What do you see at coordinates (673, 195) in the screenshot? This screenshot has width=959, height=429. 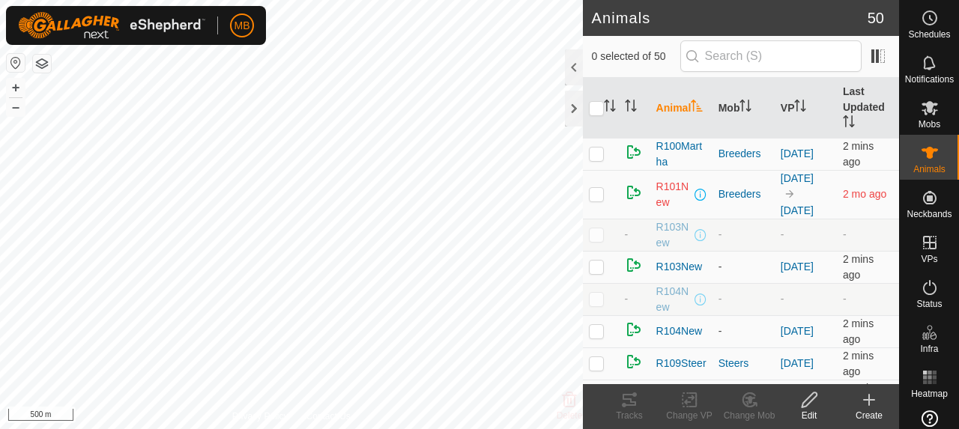 I see `span: R101New` at bounding box center [673, 195].